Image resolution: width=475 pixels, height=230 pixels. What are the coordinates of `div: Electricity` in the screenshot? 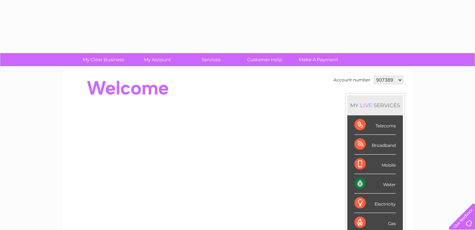 It's located at (375, 203).